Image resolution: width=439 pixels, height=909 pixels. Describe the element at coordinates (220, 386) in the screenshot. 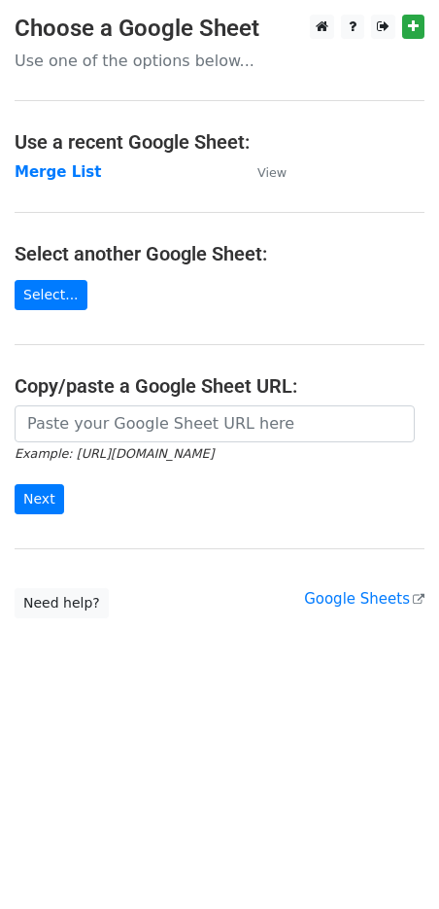

I see `h4: Copy/paste a Google Sheet URL:` at that location.